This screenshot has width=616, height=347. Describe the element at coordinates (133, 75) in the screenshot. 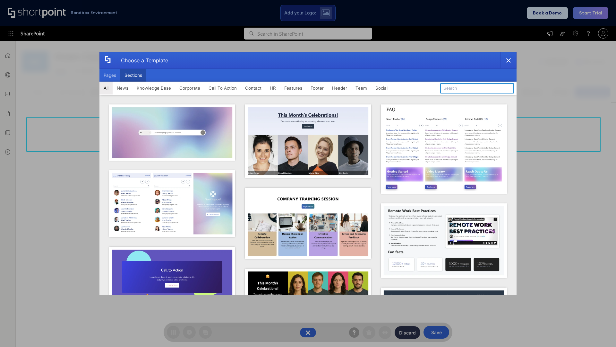

I see `button: Sections` at that location.